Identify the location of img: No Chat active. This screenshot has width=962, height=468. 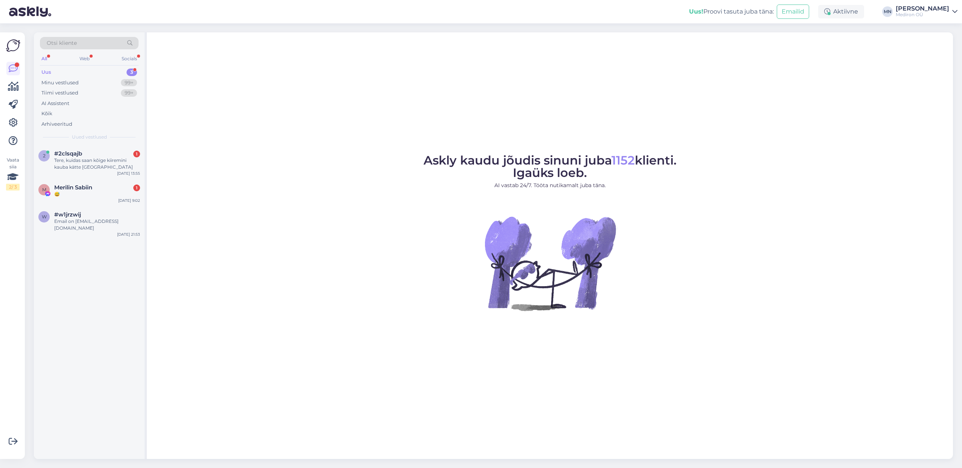
(550, 263).